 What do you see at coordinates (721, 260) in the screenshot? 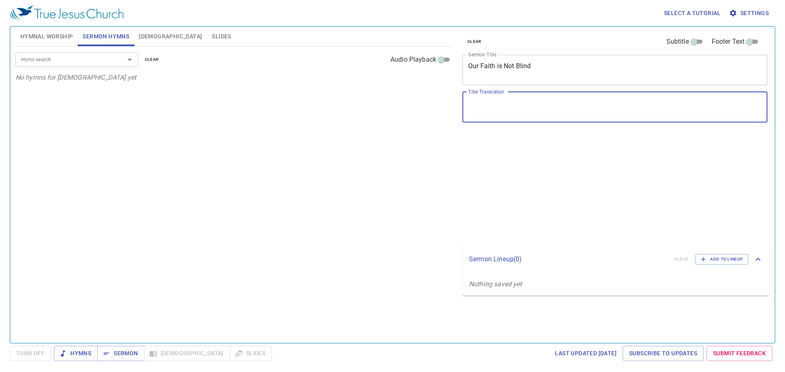
I see `span: Add to Lineup` at bounding box center [721, 260].